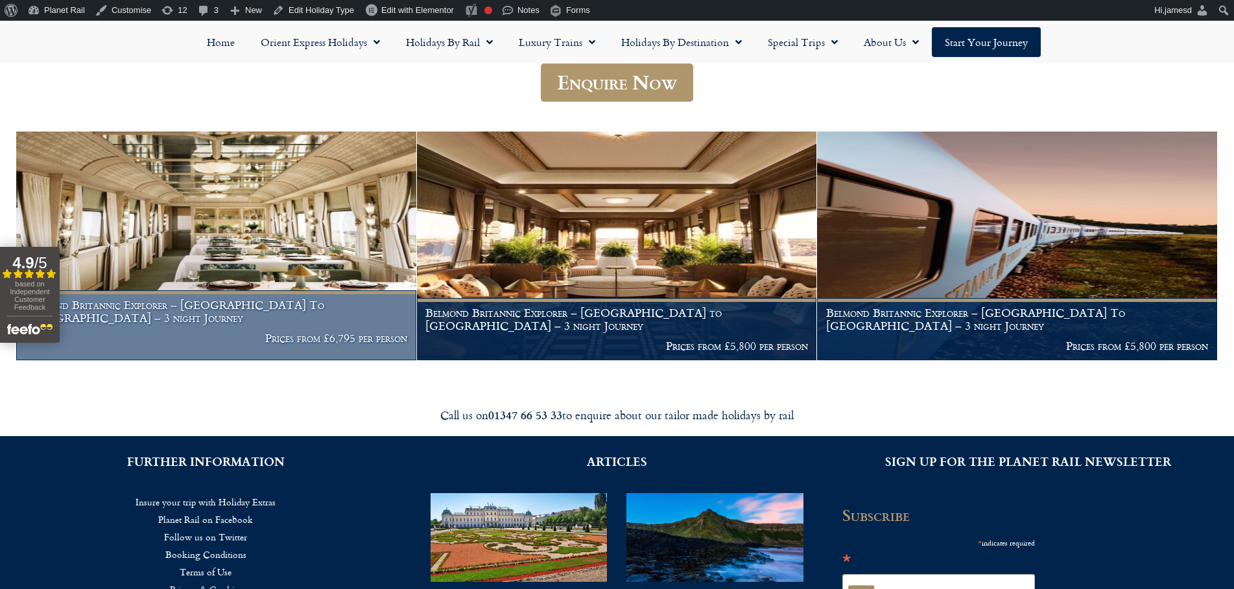  Describe the element at coordinates (891, 42) in the screenshot. I see `a: About Us` at that location.